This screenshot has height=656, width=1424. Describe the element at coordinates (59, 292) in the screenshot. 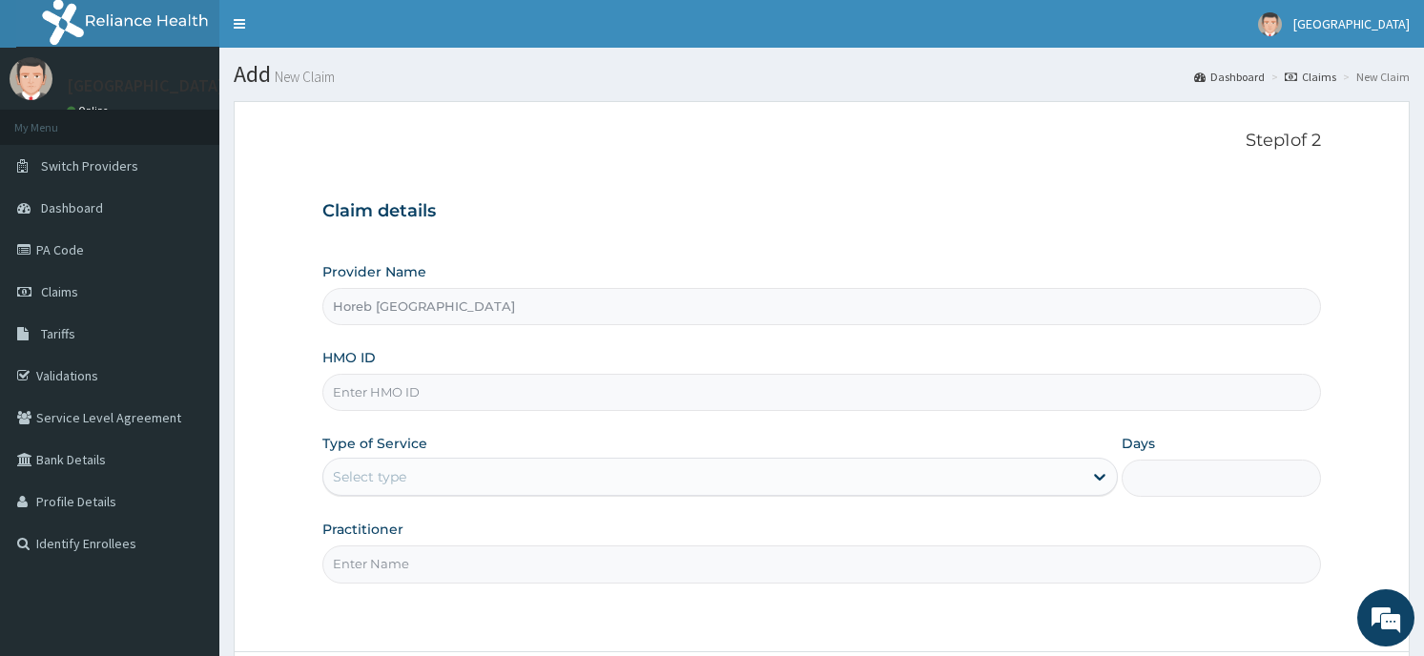

I see `span: Claims` at that location.